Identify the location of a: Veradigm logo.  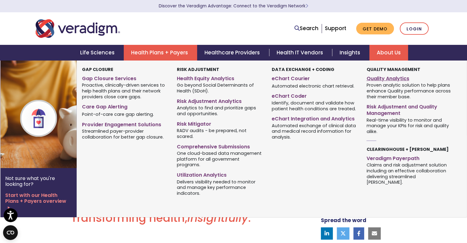
(78, 29).